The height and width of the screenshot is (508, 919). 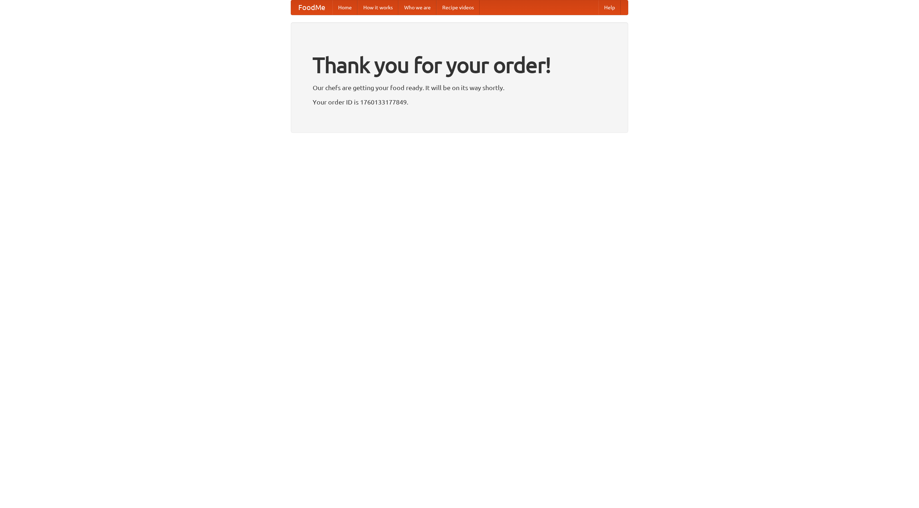 I want to click on a: How it works, so click(x=378, y=8).